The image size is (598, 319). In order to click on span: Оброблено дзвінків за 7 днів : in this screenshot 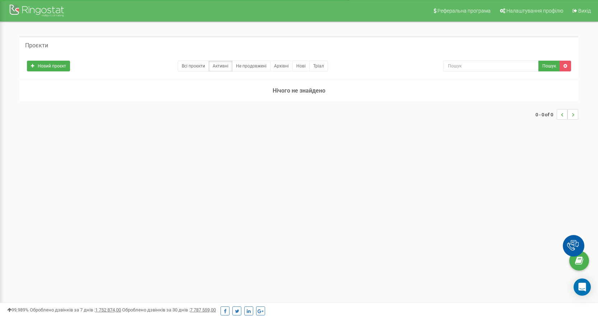, I will do `click(75, 310)`.